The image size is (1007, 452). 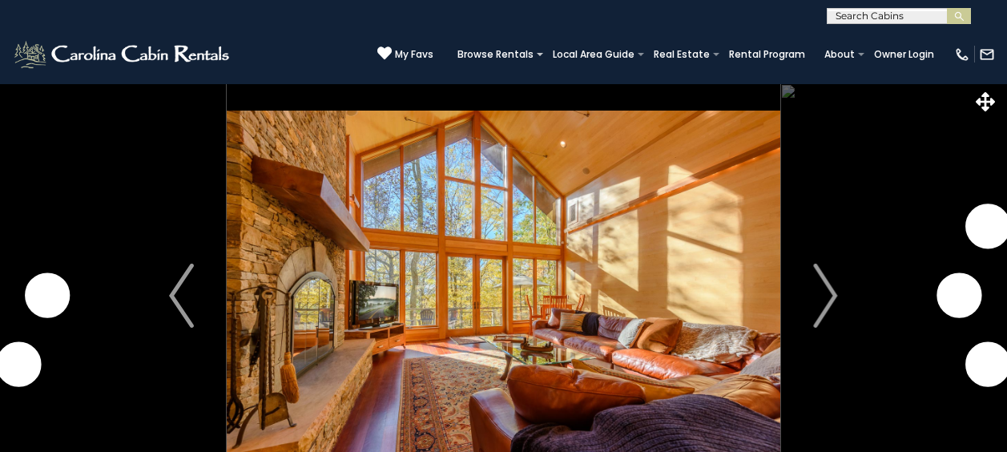 What do you see at coordinates (495, 54) in the screenshot?
I see `a: Browse Rentals` at bounding box center [495, 54].